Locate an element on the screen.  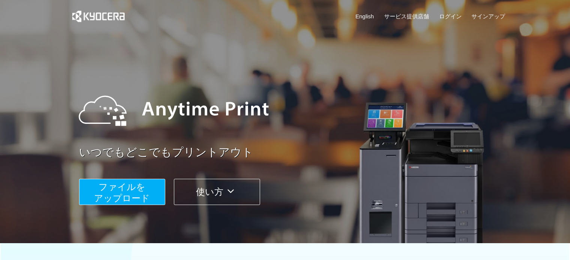
button: 使い方 is located at coordinates (217, 192).